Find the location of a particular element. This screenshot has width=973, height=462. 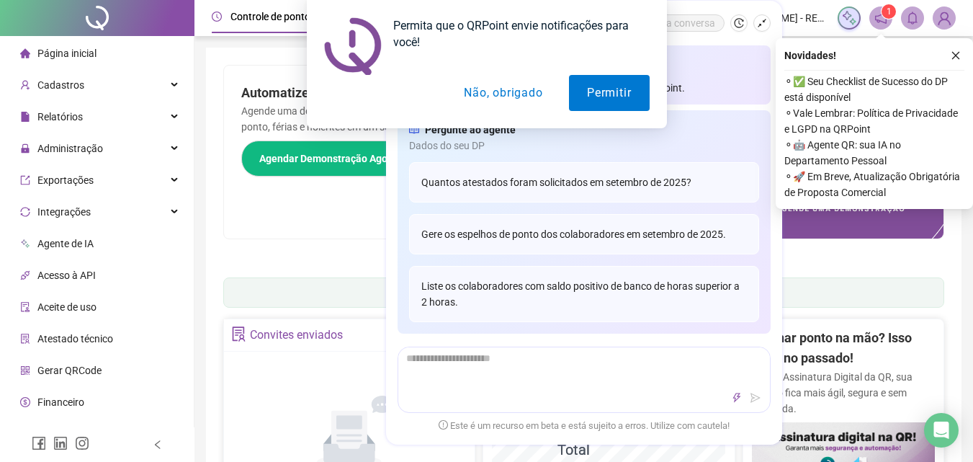

span: export is located at coordinates (25, 180).